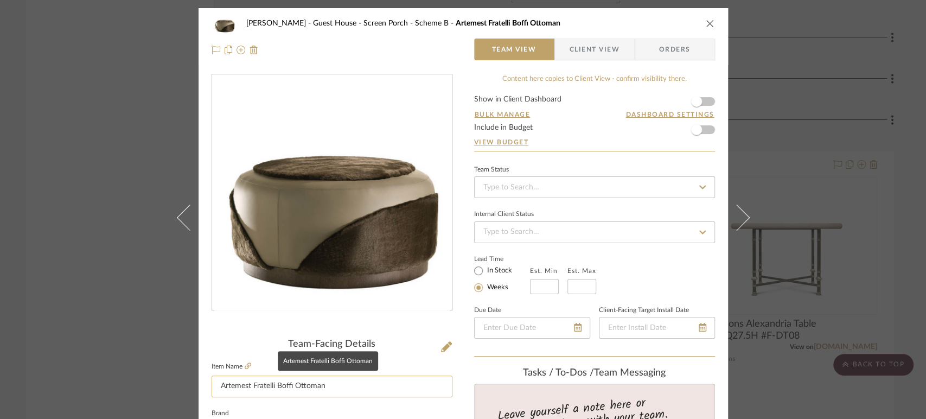  I want to click on span: Client View, so click(595, 49).